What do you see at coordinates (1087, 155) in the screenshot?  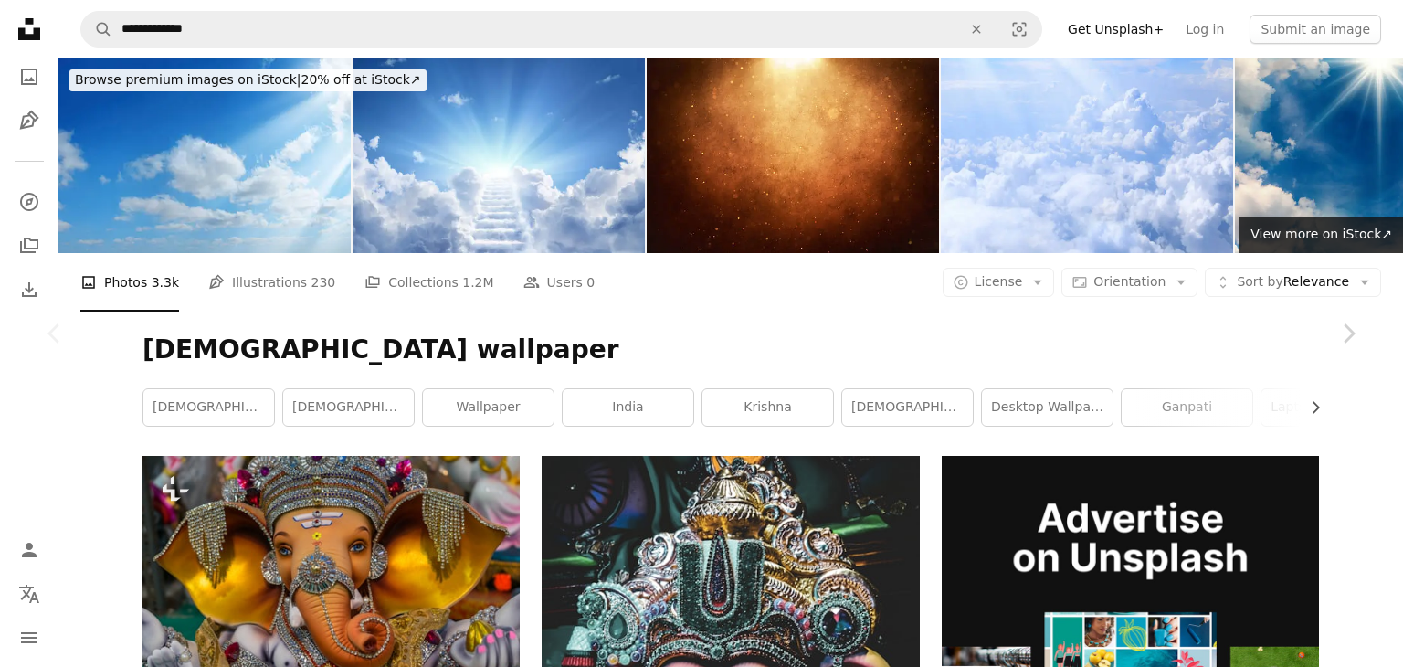 I see `img: lights over clouds` at bounding box center [1087, 155].